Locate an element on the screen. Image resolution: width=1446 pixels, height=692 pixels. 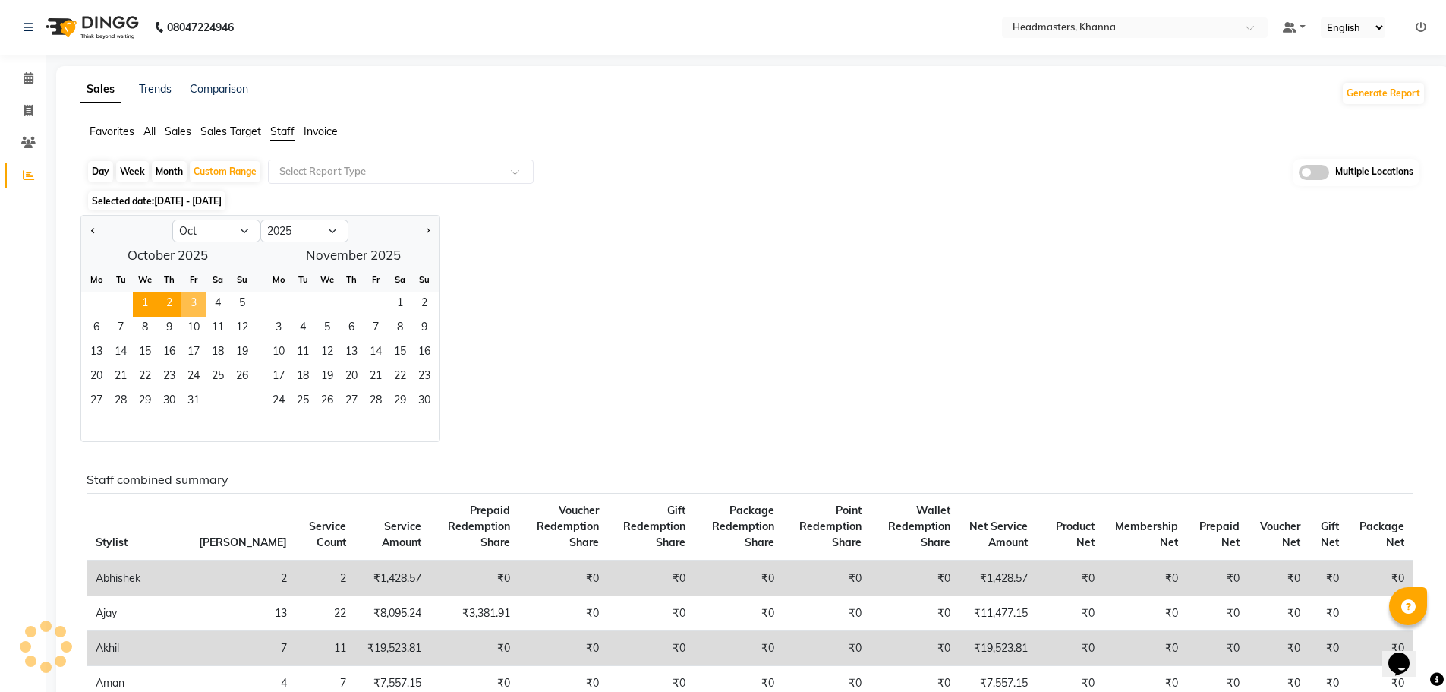
span: 13 is located at coordinates (96, 353).